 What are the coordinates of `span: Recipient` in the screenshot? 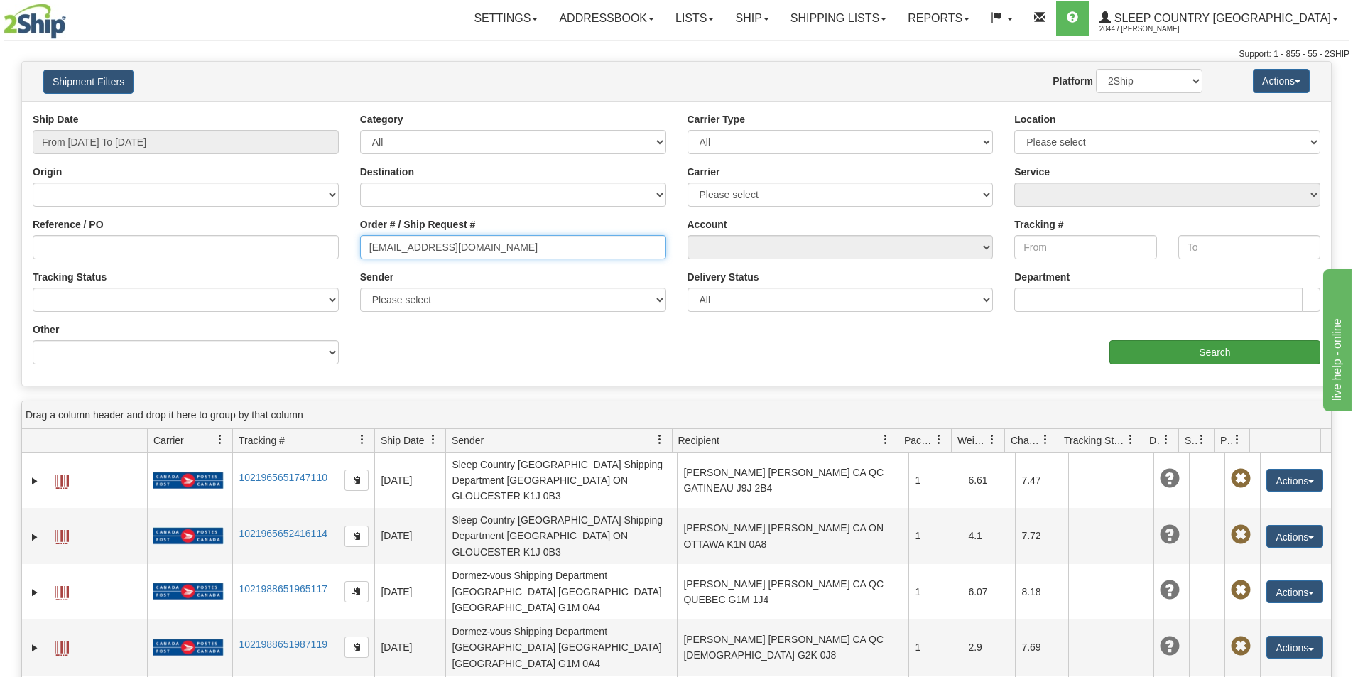 It's located at (699, 440).